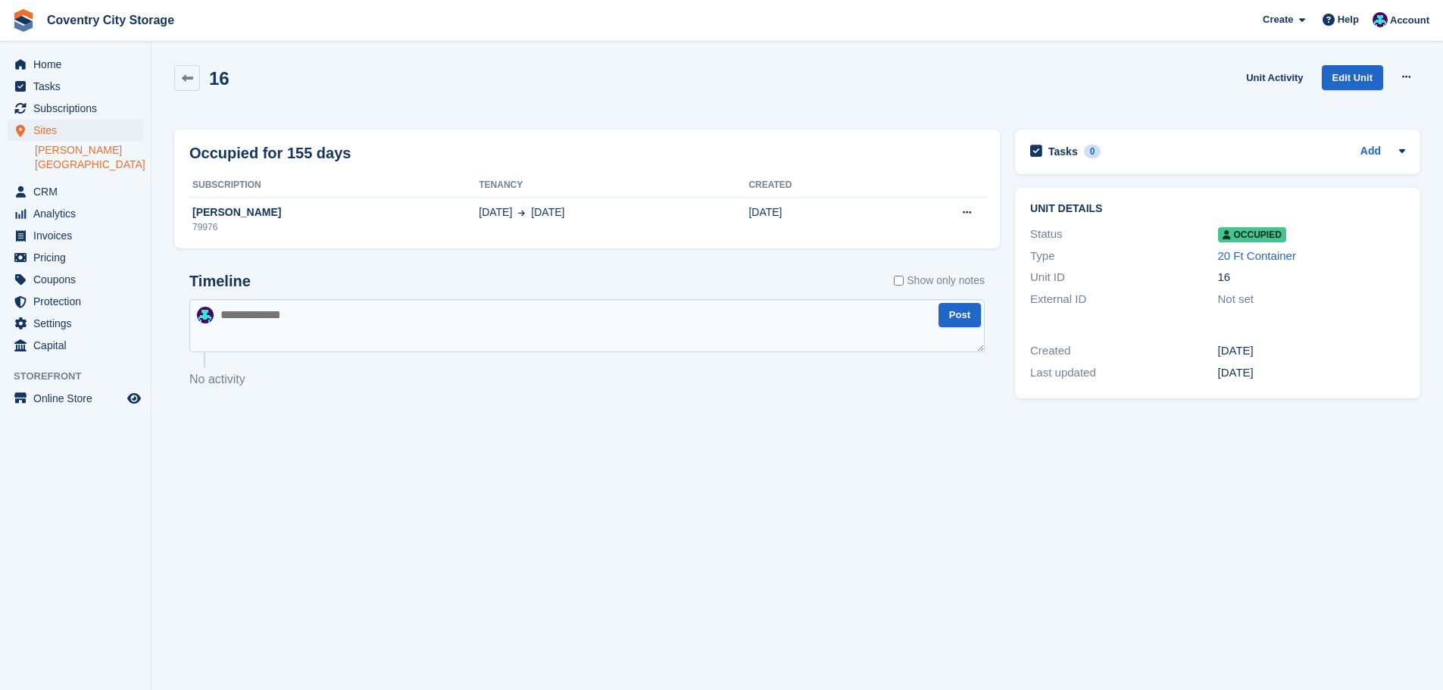 Image resolution: width=1443 pixels, height=690 pixels. Describe the element at coordinates (270, 153) in the screenshot. I see `h2: Occupied for 155 days` at that location.